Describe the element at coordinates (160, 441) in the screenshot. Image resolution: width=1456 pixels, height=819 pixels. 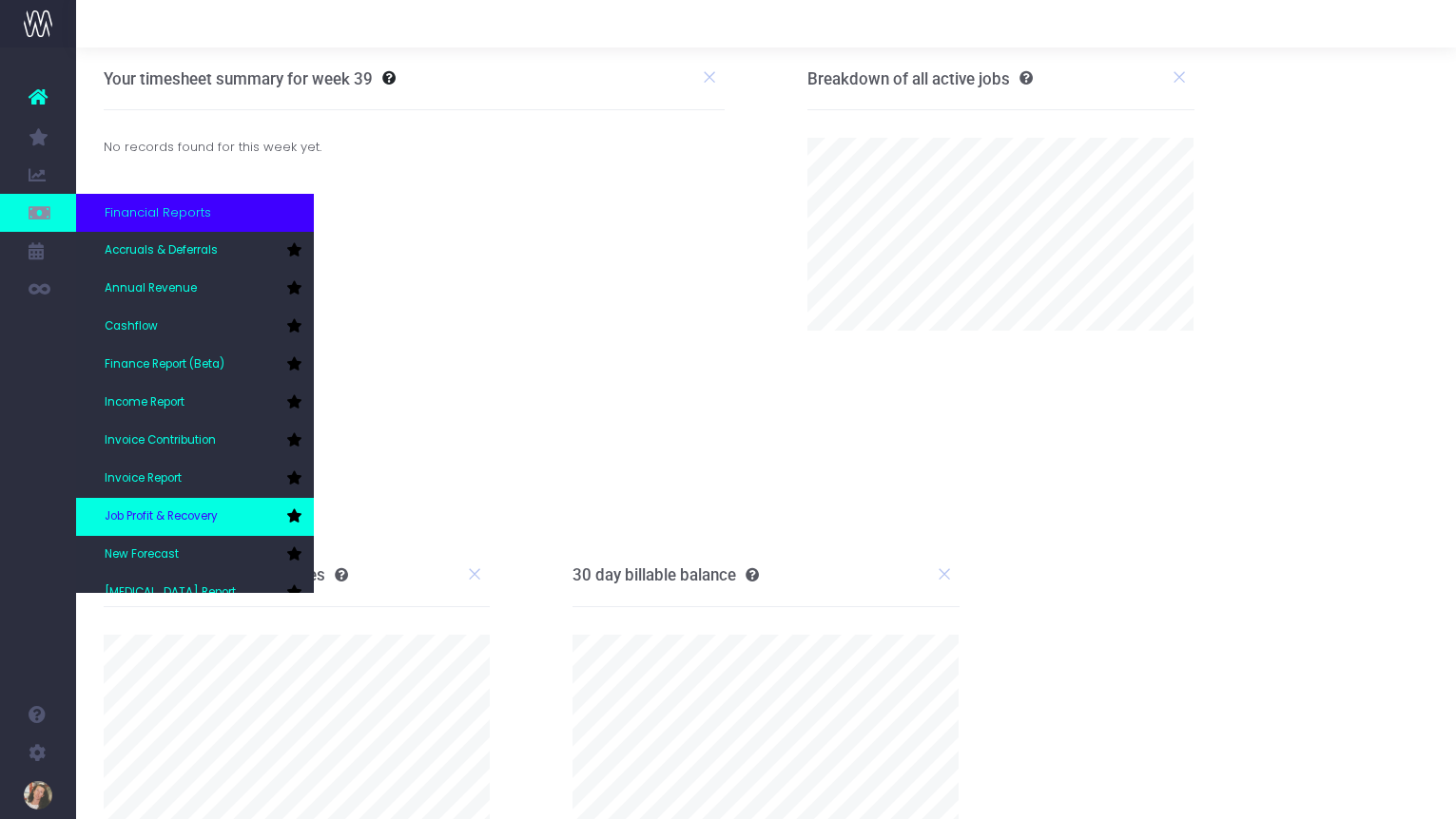
I see `span: Invoice Contribution` at that location.